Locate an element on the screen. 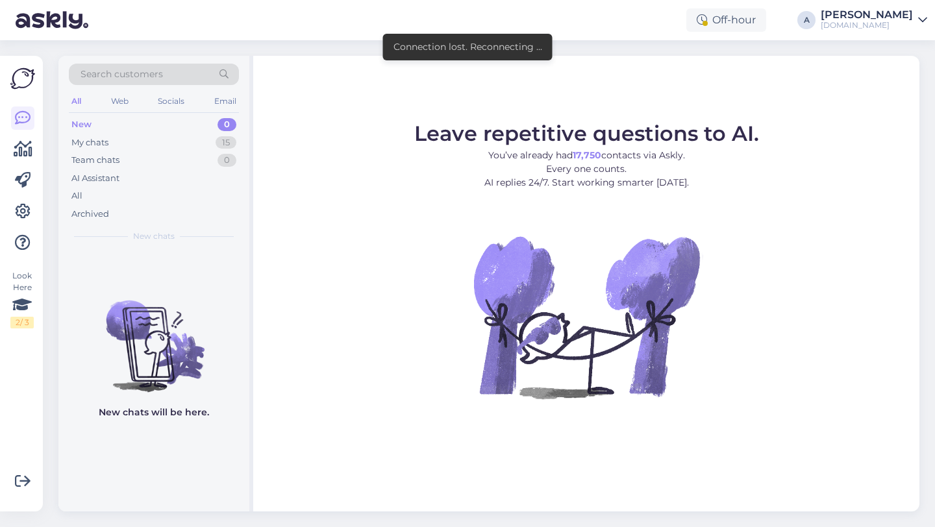  div: AI Assistant is located at coordinates (95, 179).